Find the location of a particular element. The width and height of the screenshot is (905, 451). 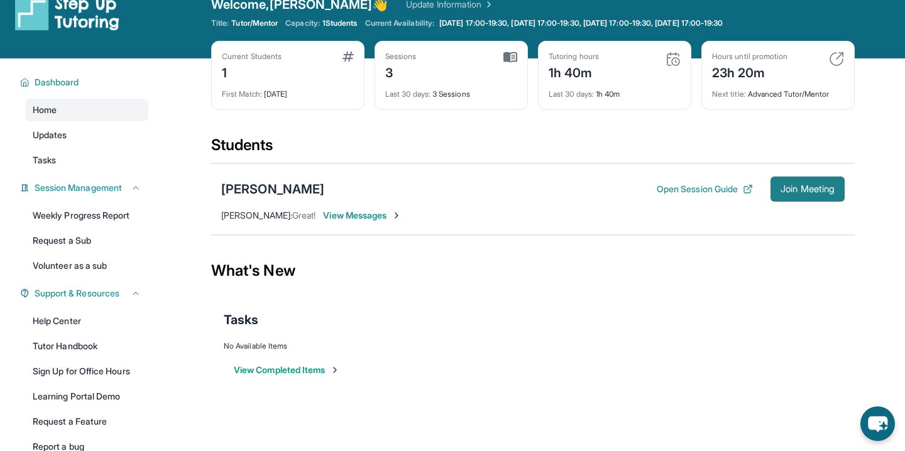

img: Chevron-Right is located at coordinates (396, 215).